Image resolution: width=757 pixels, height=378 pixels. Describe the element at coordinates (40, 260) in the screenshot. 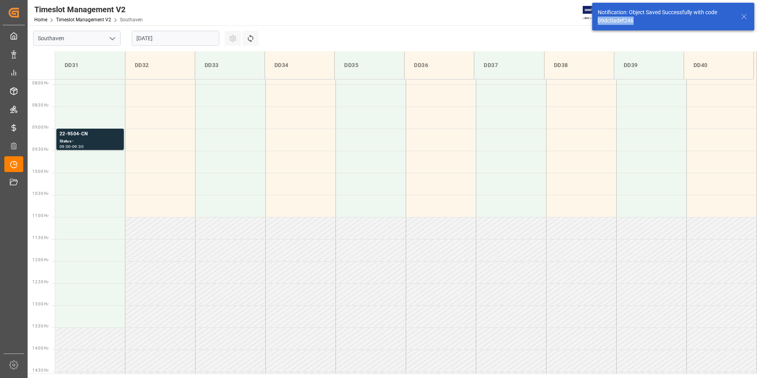

I see `span: 12:00 Hr` at that location.